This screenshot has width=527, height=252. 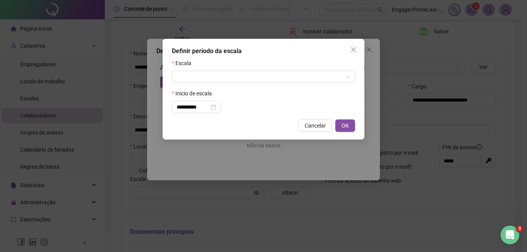 I want to click on label: Escala, so click(x=184, y=63).